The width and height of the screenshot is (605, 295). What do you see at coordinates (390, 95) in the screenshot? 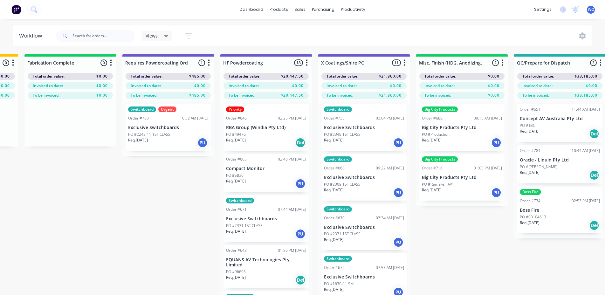
I see `span: $21,860.00` at bounding box center [390, 95].